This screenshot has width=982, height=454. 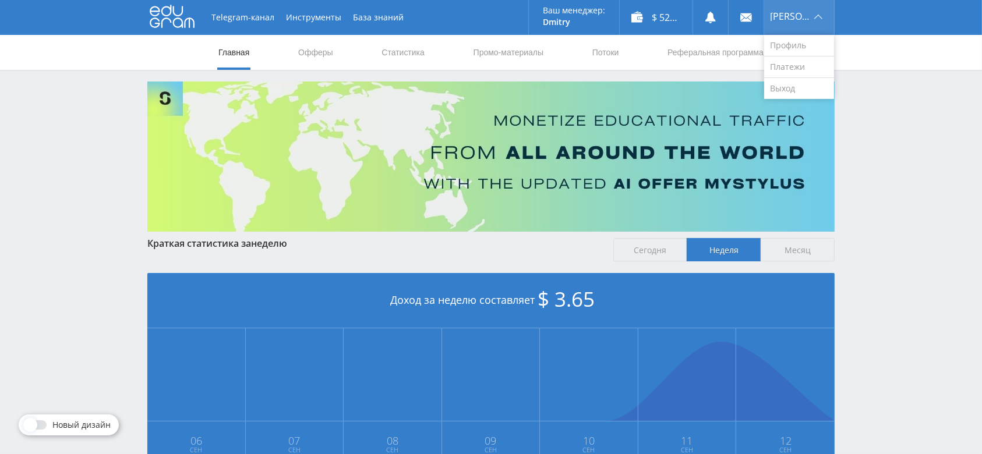 I want to click on a: Профиль, so click(x=799, y=45).